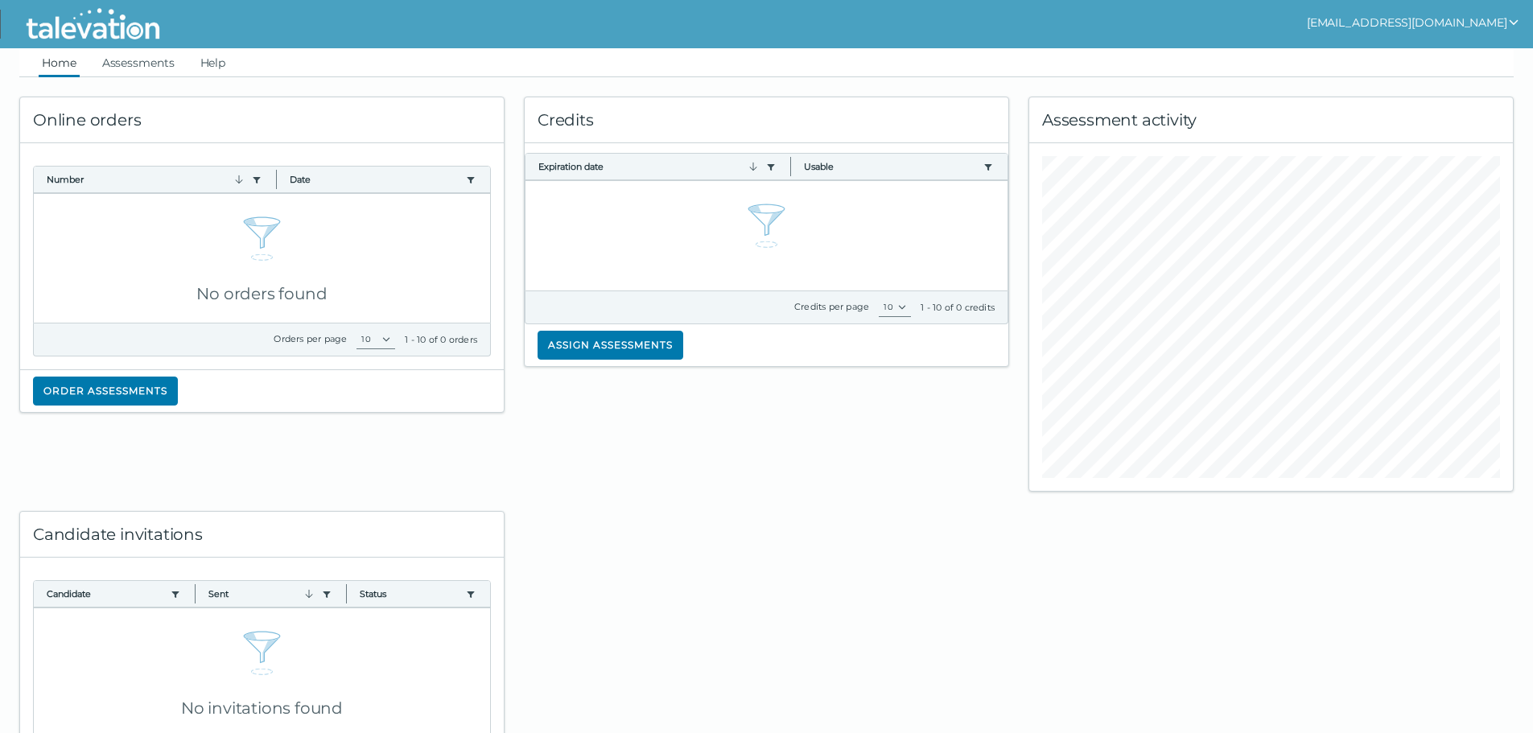  Describe the element at coordinates (146, 179) in the screenshot. I see `button: Number` at that location.